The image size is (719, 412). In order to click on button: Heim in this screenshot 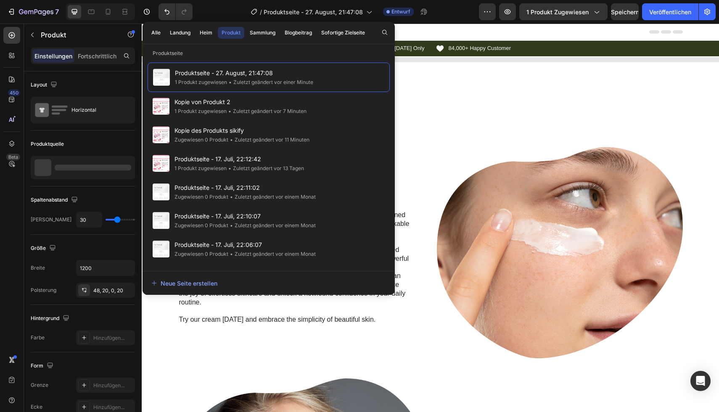, I will do `click(206, 33)`.